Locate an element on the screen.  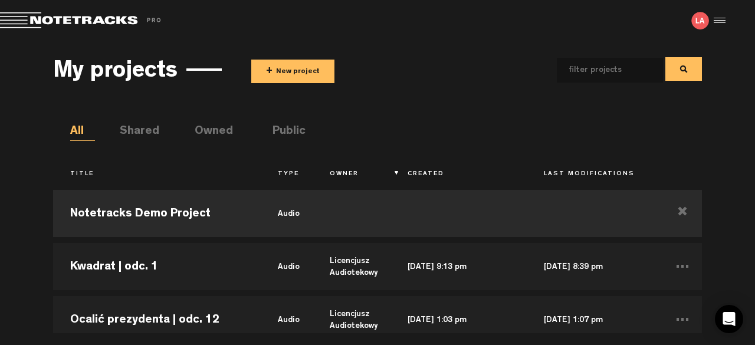
th: Title is located at coordinates (157, 175).